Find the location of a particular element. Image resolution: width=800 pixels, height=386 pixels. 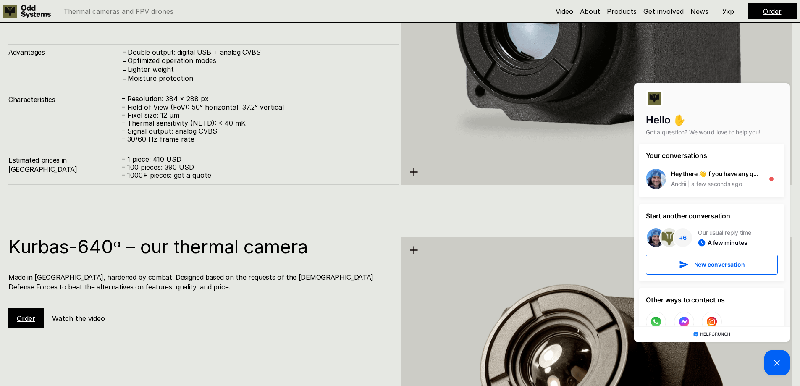

button: New conversation is located at coordinates (80, 183).